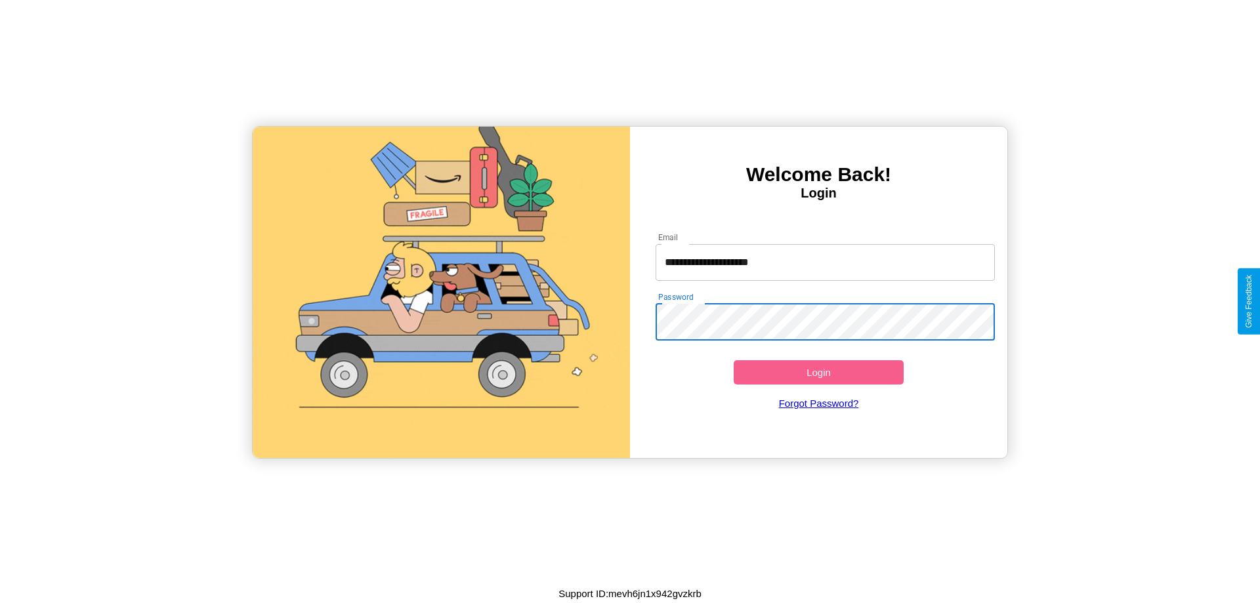 The image size is (1260, 603). I want to click on img: gif, so click(441, 292).